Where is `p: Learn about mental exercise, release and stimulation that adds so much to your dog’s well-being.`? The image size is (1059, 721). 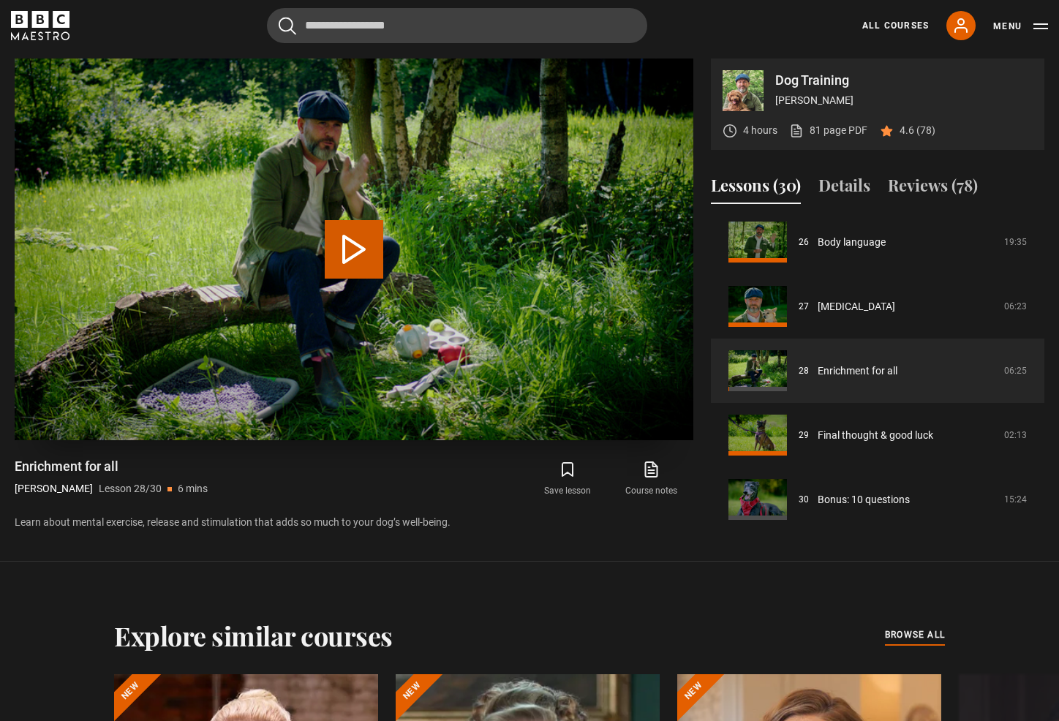
p: Learn about mental exercise, release and stimulation that adds so much to your dog’s well-being. is located at coordinates (354, 522).